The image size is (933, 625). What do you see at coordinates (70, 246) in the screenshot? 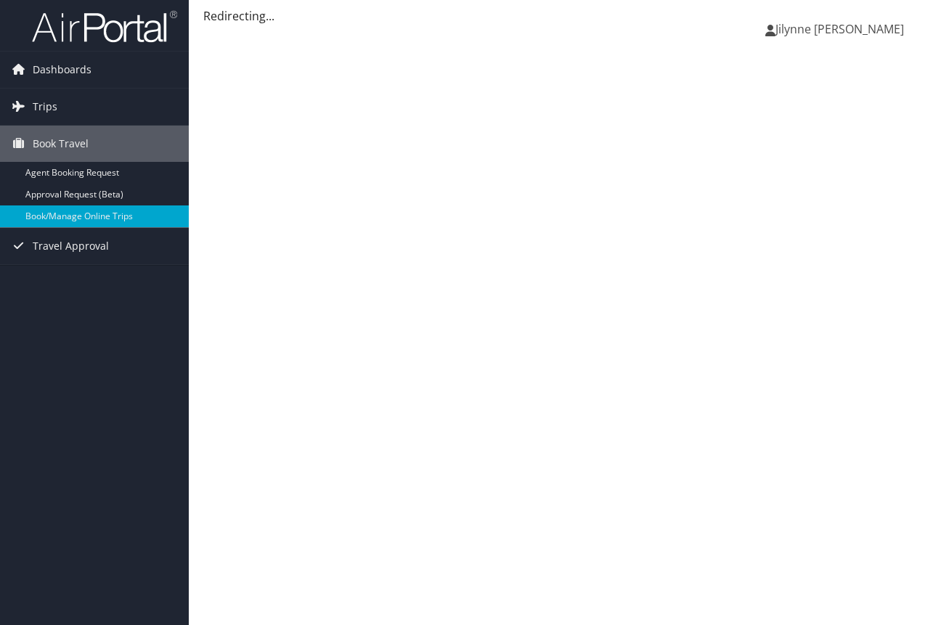
I see `span: Travel Approval` at bounding box center [70, 246].